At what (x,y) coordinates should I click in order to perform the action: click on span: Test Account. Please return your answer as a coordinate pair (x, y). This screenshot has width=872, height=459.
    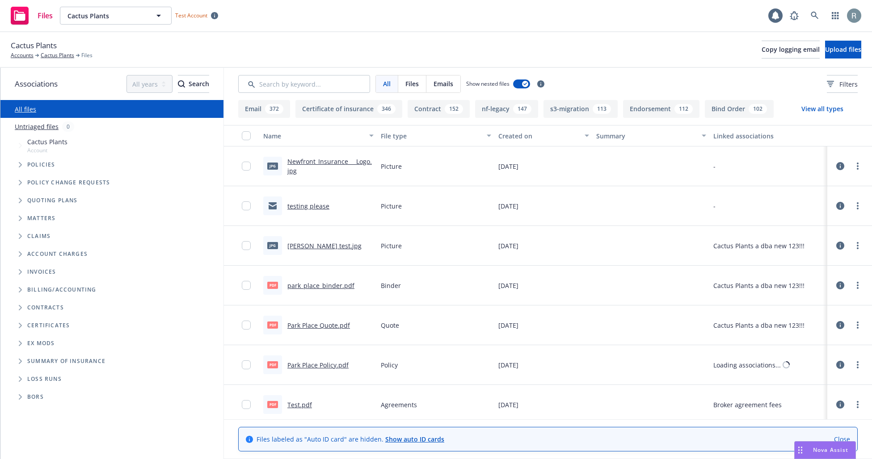
    Looking at the image, I should click on (191, 15).